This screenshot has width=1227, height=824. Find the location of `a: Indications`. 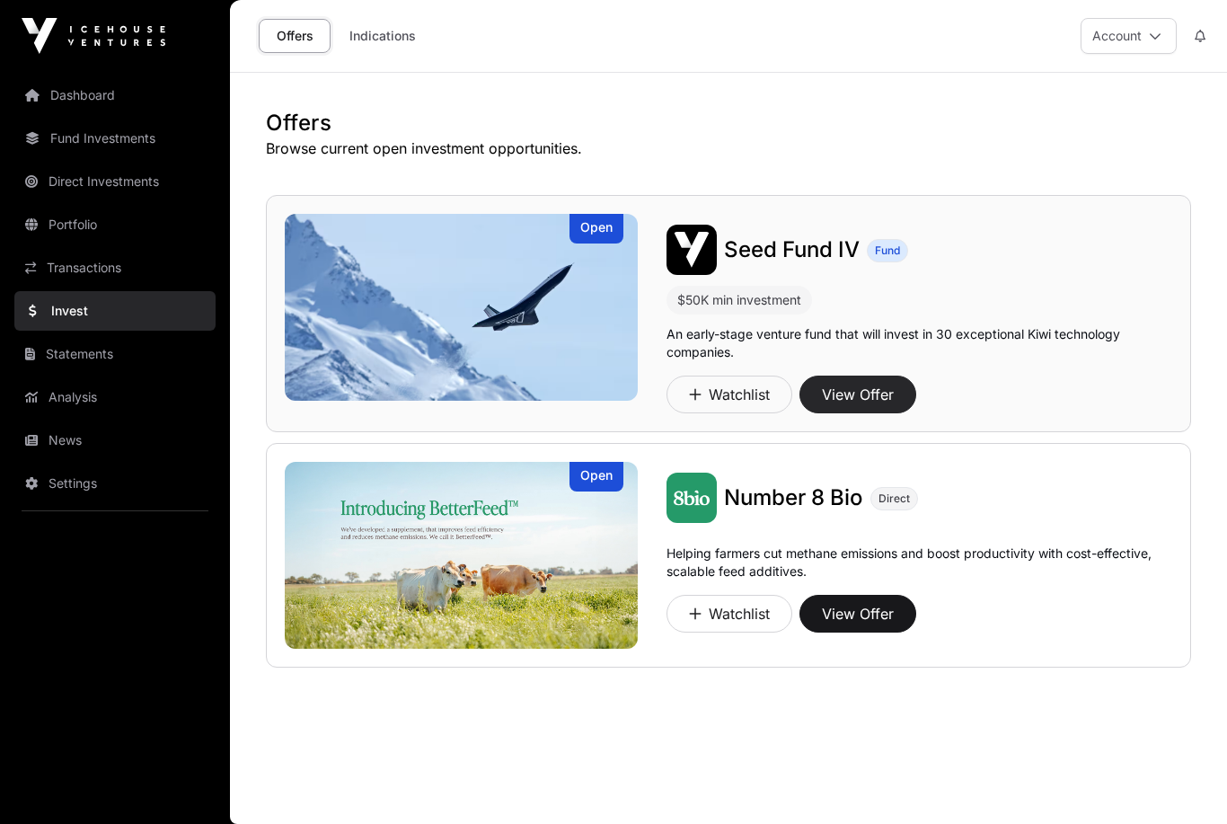

a: Indications is located at coordinates (383, 36).